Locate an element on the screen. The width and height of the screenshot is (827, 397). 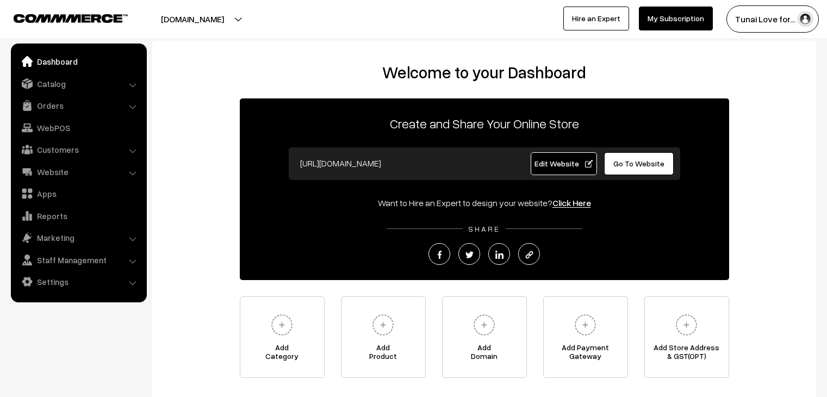
a: Staff Management is located at coordinates (78, 260).